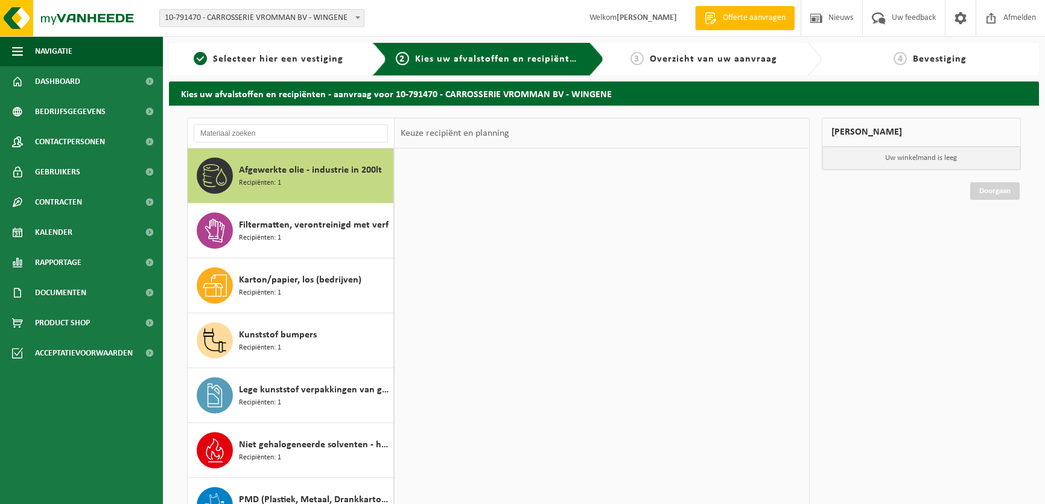  I want to click on span: Selecteer hier een vestiging, so click(278, 59).